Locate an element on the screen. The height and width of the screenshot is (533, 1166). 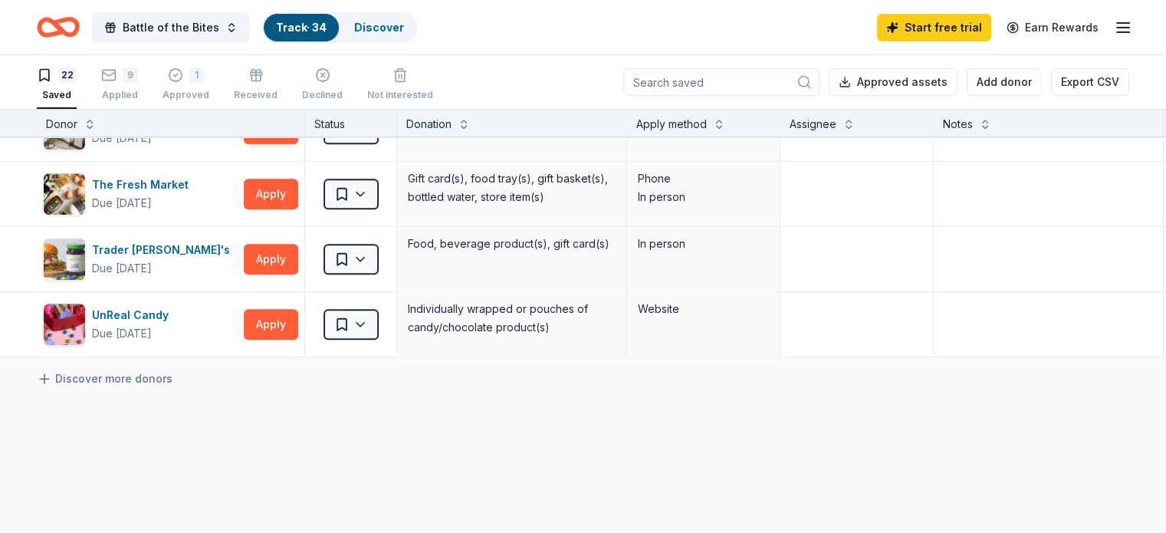
div: UnReal Candy is located at coordinates (133, 315).